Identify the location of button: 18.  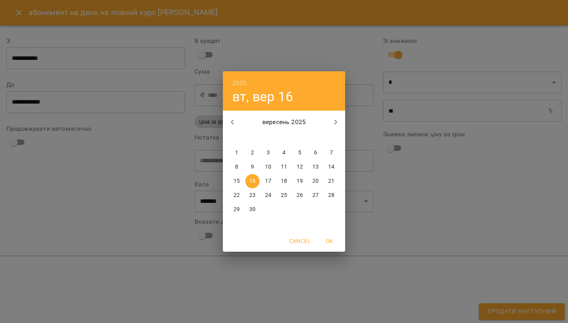
(284, 181).